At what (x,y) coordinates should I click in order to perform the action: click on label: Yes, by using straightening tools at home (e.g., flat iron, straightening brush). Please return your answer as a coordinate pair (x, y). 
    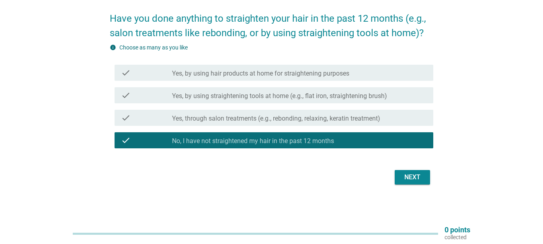
    Looking at the image, I should click on (280, 96).